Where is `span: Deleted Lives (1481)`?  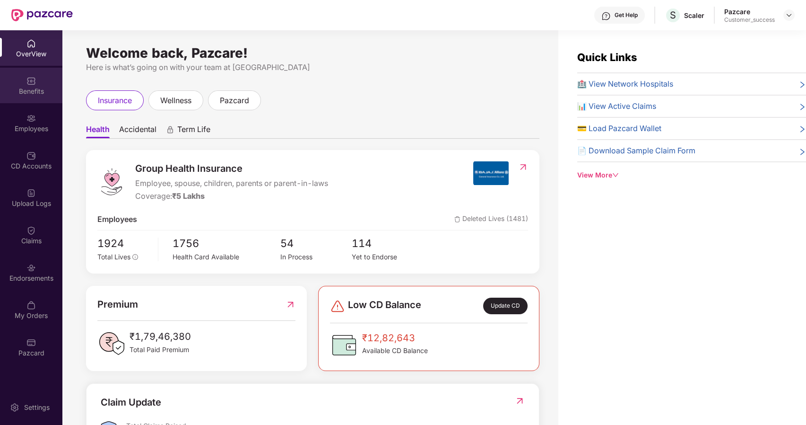 span: Deleted Lives (1481) is located at coordinates (491, 219).